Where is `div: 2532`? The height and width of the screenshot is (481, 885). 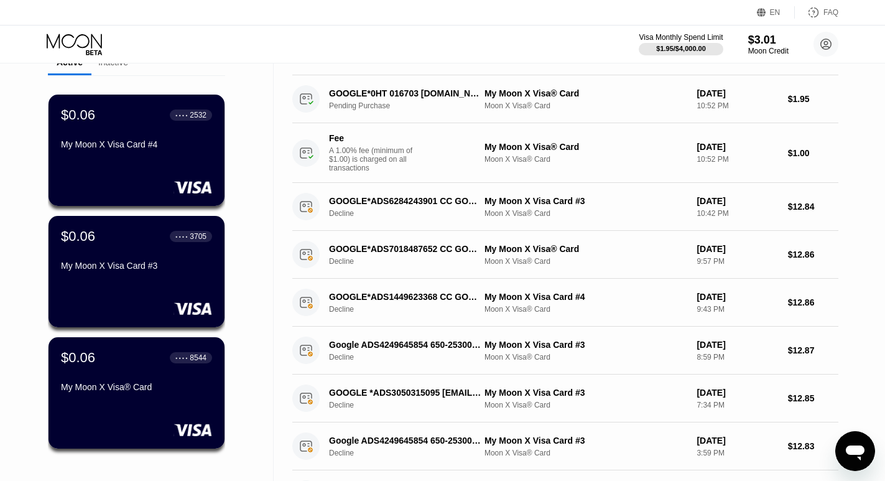 div: 2532 is located at coordinates (198, 115).